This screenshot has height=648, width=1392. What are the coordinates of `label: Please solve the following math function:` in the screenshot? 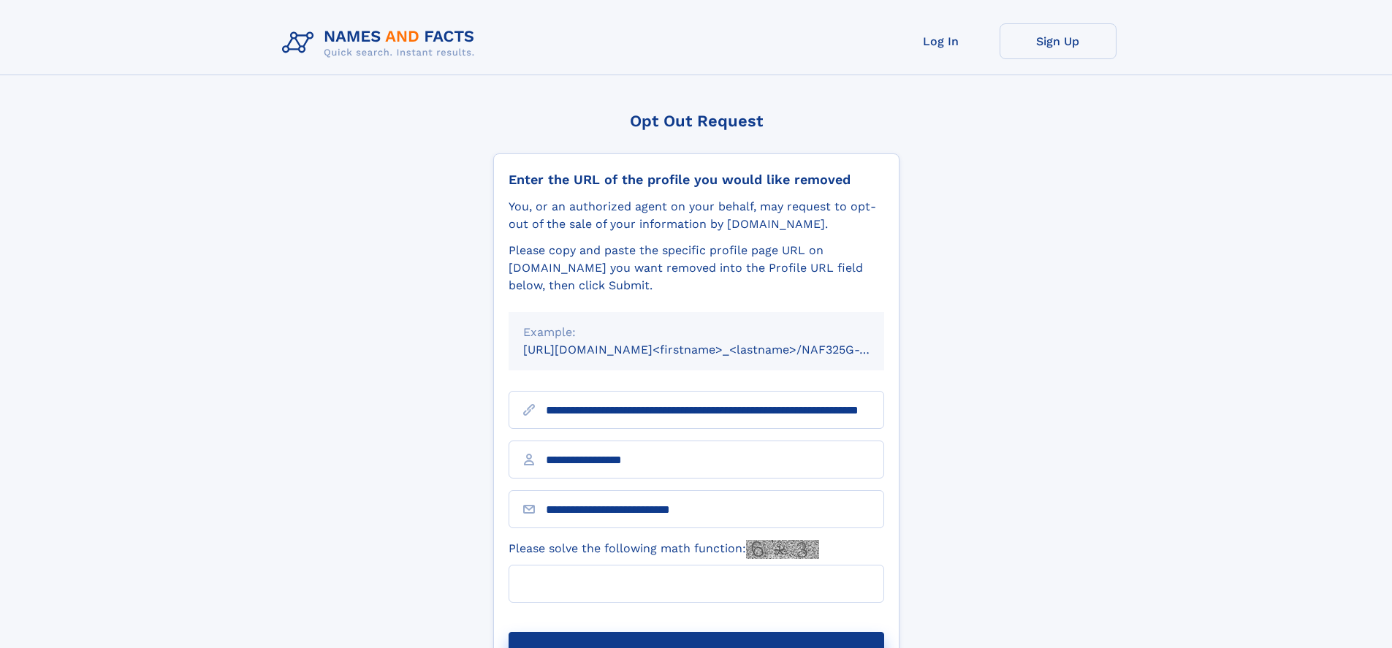 It's located at (663, 549).